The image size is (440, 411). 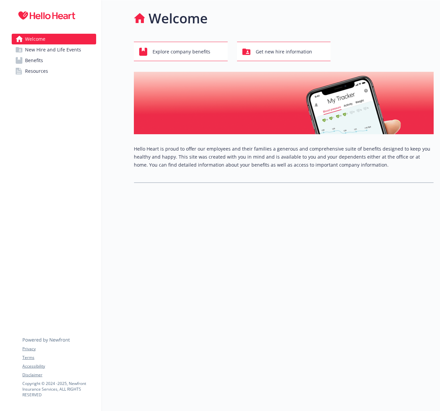 I want to click on span: Get new hire information, so click(x=284, y=52).